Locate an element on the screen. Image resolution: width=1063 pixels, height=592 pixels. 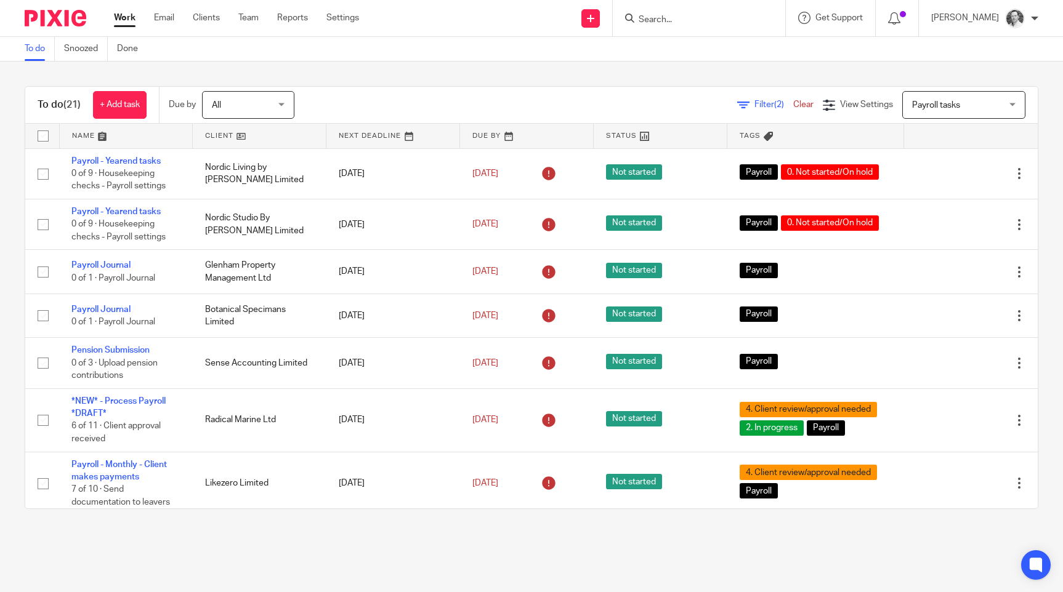
td: Sense Accounting Limited is located at coordinates (259, 363).